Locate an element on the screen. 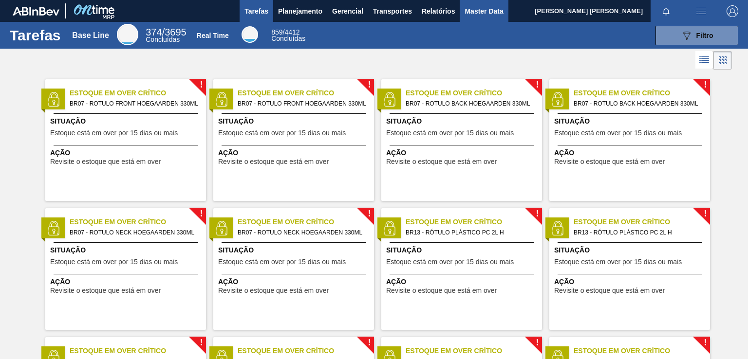  span: Gerencial is located at coordinates (348, 11).